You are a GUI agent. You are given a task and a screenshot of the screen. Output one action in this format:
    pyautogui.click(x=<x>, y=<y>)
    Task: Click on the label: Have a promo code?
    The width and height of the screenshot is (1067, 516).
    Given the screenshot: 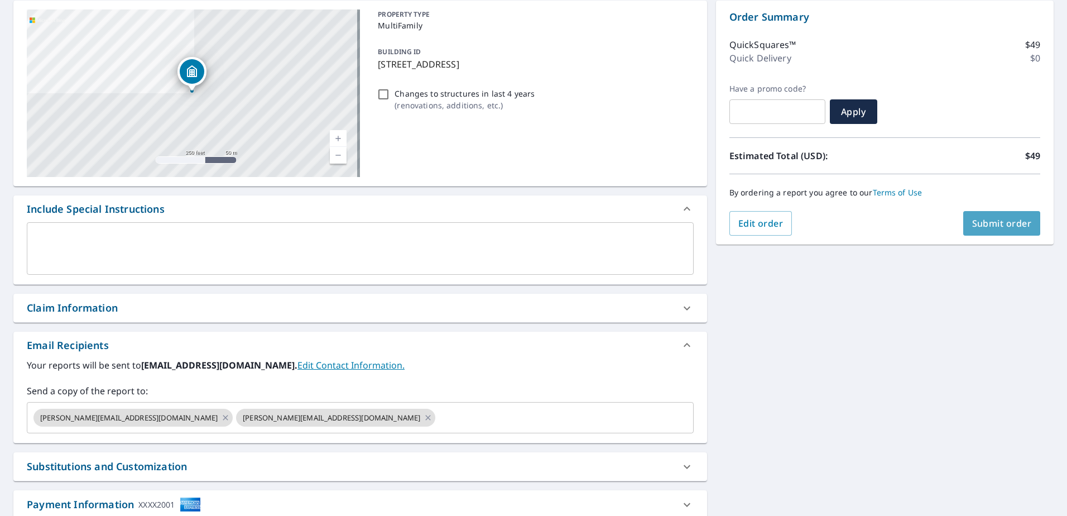 What is the action you would take?
    pyautogui.click(x=778, y=89)
    